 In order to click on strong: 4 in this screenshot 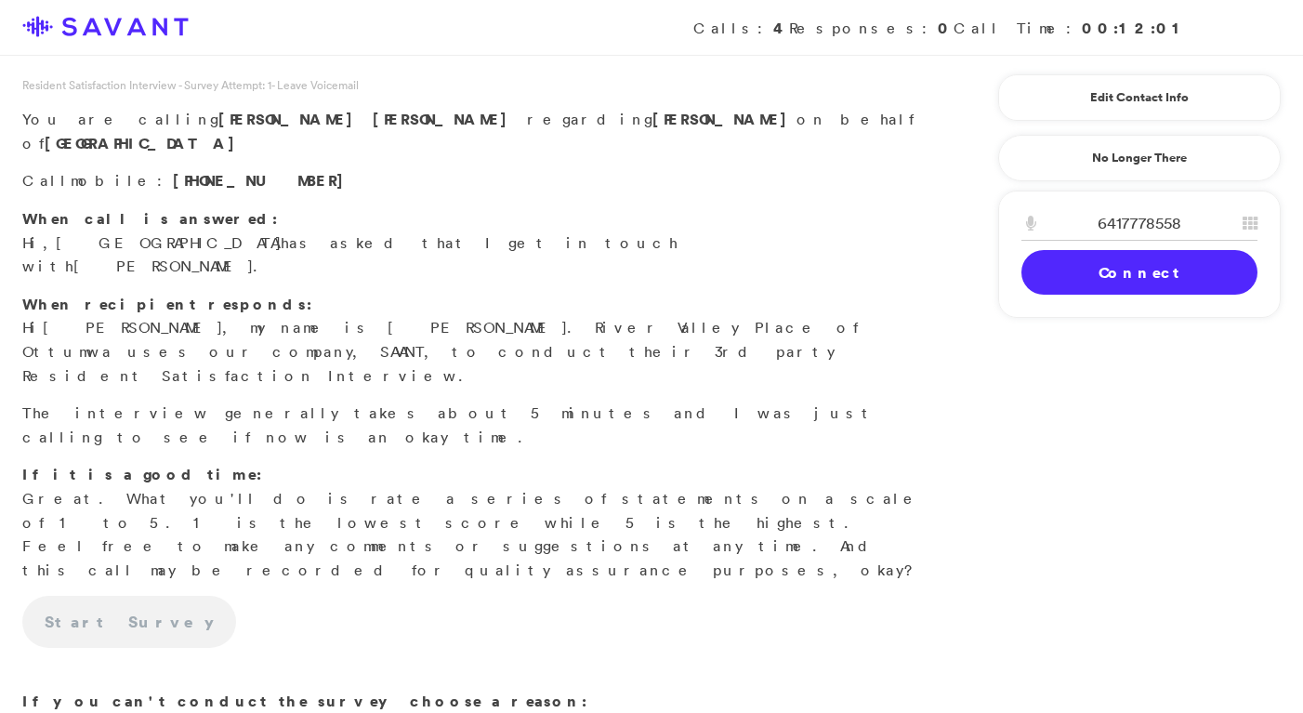, I will do `click(781, 28)`.